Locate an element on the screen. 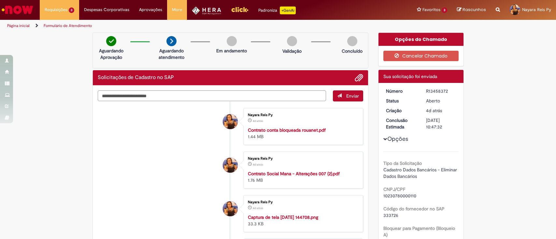  p: +GenAi is located at coordinates (288, 10).